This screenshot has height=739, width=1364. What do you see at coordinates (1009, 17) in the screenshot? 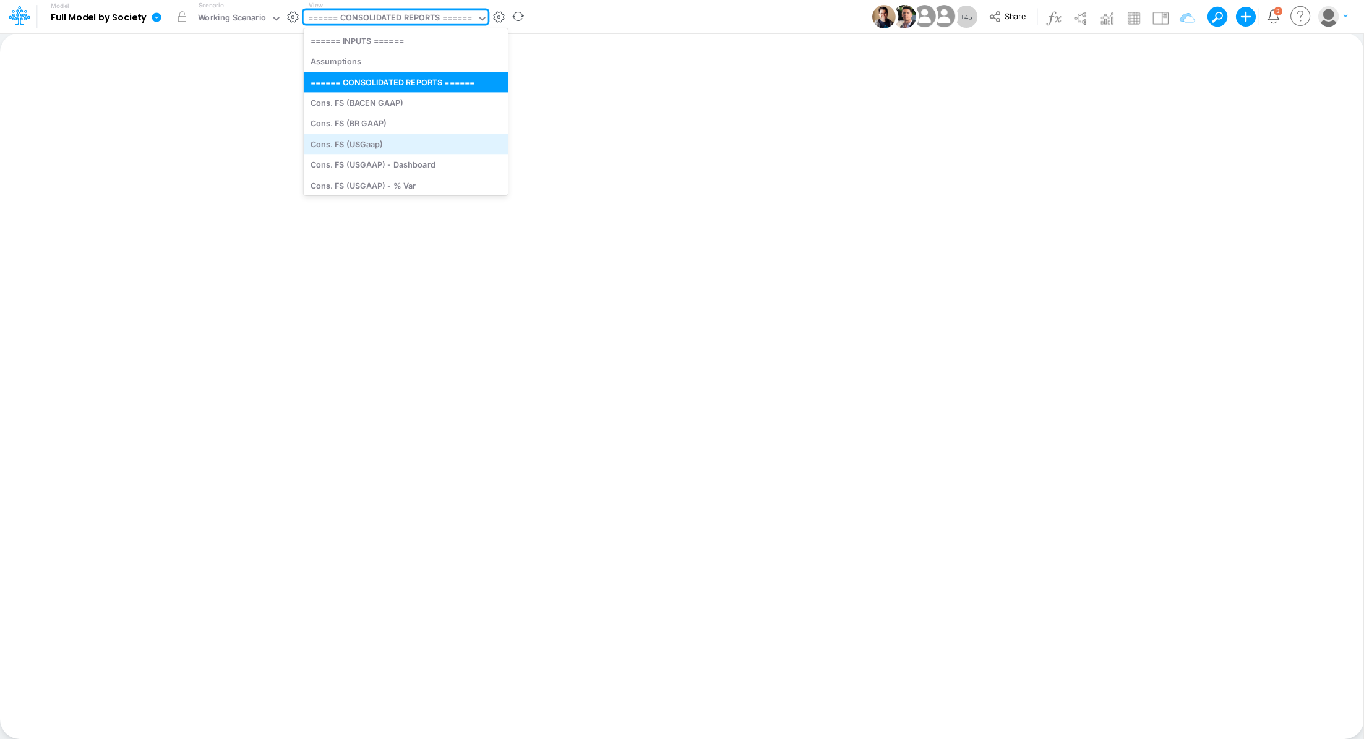
I see `button: Share` at bounding box center [1009, 17].